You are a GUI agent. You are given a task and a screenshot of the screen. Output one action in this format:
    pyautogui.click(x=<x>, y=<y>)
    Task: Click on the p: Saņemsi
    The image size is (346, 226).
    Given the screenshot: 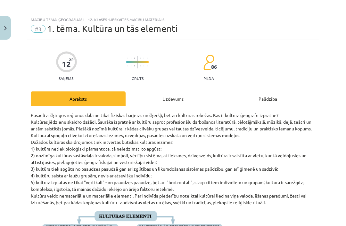 What is the action you would take?
    pyautogui.click(x=66, y=78)
    